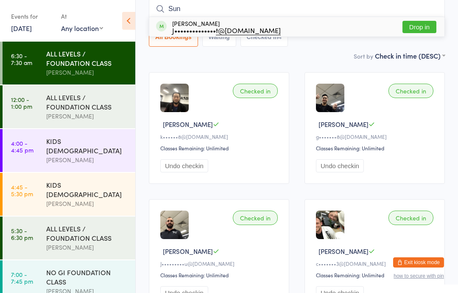 The image size is (458, 293). Describe the element at coordinates (220, 136) in the screenshot. I see `div: k••••••` at that location.